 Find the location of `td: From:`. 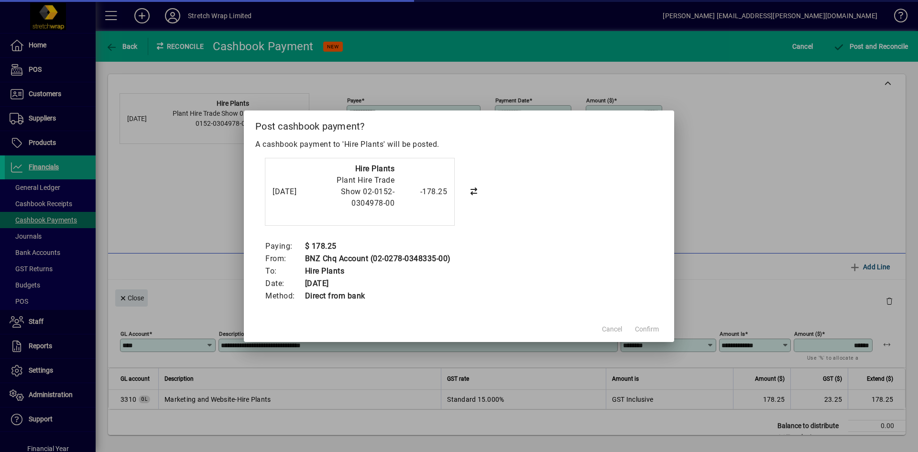

td: From: is located at coordinates (284, 259).